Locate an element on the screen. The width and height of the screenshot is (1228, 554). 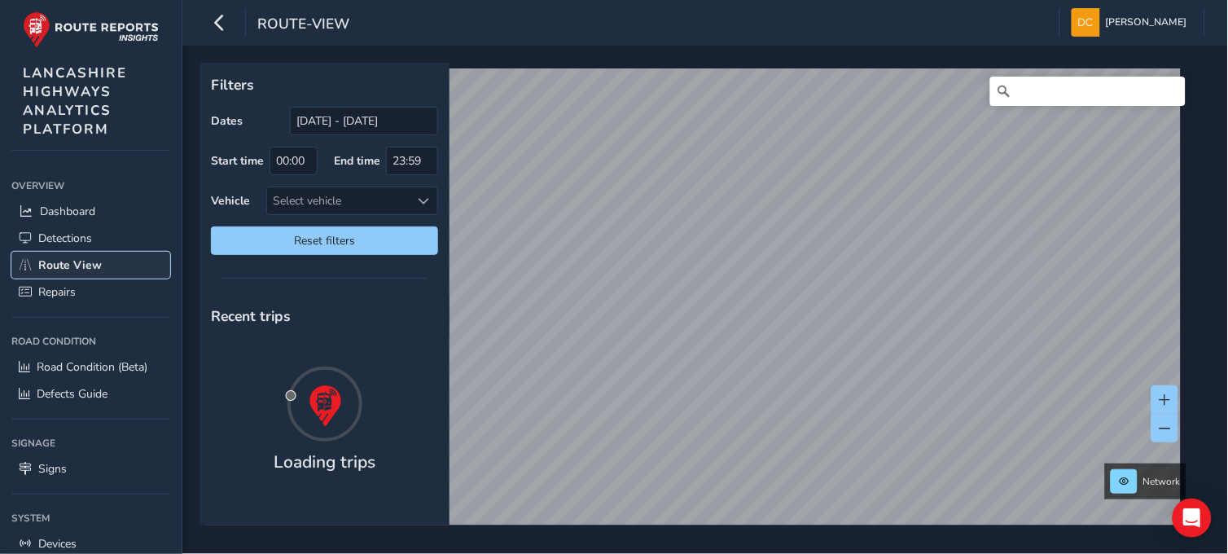
label: End time is located at coordinates (357, 160).